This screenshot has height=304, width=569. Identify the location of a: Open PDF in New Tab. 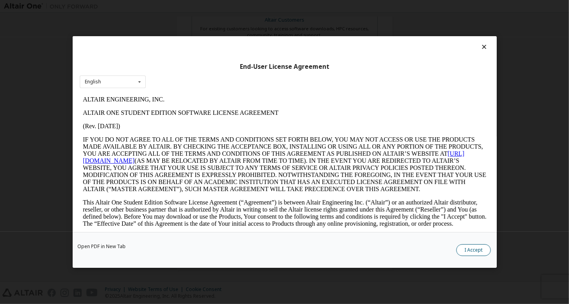
(101, 246).